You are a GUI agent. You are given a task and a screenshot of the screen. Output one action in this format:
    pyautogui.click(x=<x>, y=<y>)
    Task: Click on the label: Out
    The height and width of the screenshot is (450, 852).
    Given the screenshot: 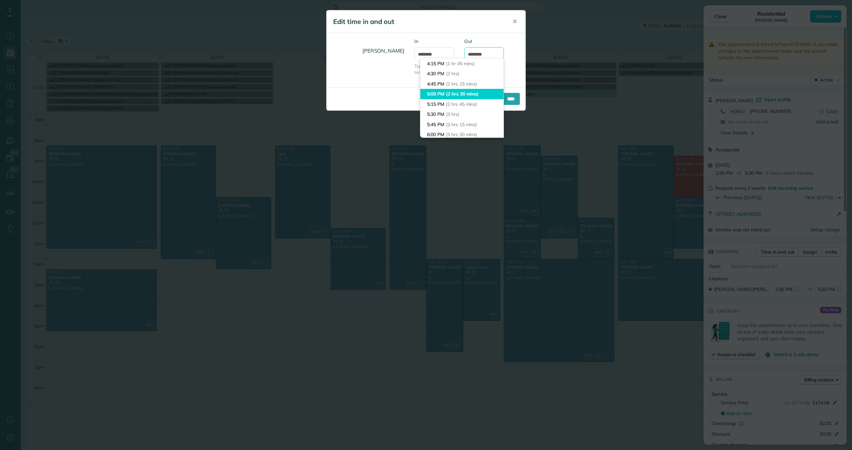 What is the action you would take?
    pyautogui.click(x=484, y=41)
    